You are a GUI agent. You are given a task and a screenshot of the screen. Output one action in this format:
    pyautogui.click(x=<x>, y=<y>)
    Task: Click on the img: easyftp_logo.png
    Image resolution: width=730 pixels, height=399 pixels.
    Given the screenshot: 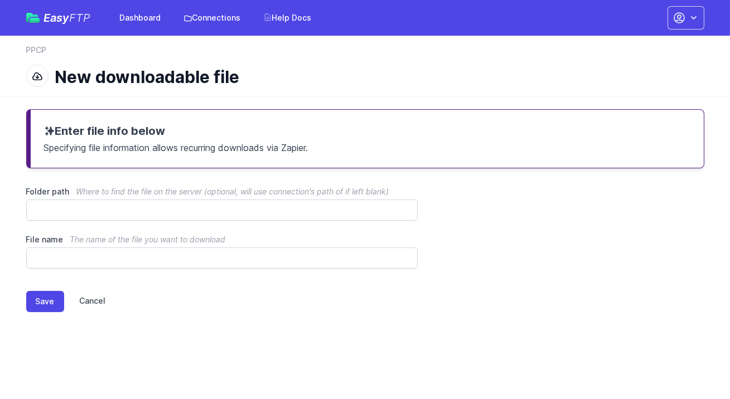 What is the action you would take?
    pyautogui.click(x=33, y=18)
    